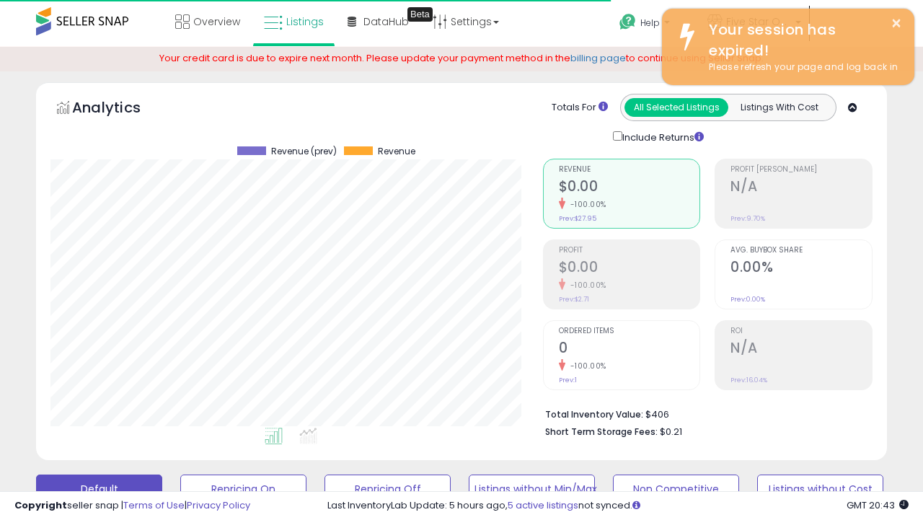  Describe the element at coordinates (649, 22) in the screenshot. I see `span: Help` at that location.